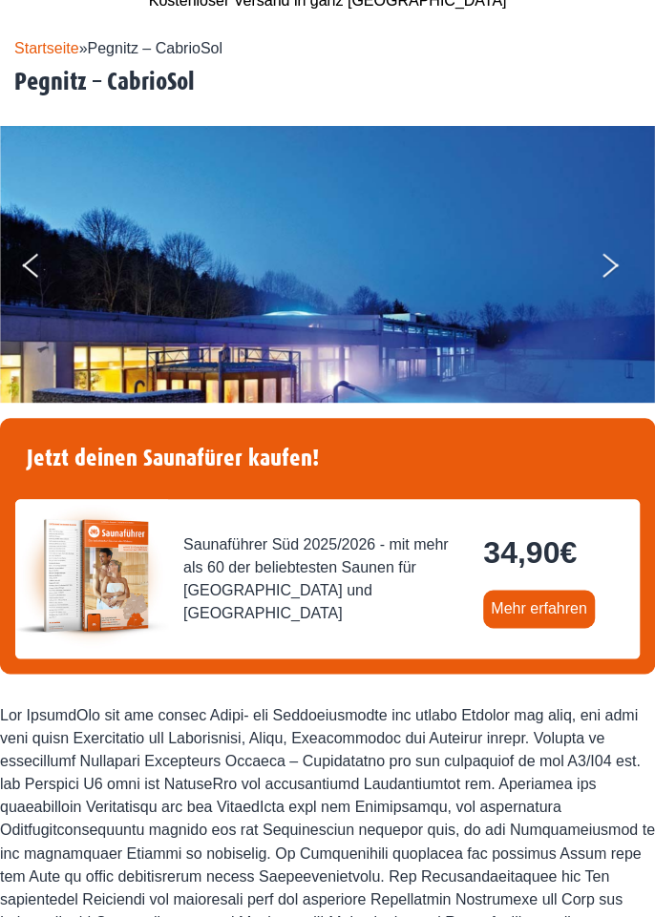  I want to click on span: Pegnitz – CabrioSol, so click(155, 48).